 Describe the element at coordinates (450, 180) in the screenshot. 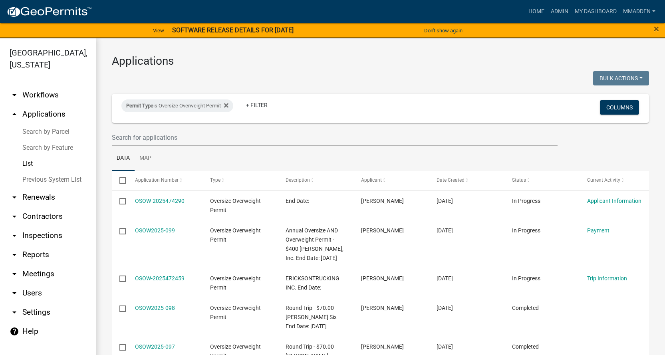

I see `span: Date Created` at that location.